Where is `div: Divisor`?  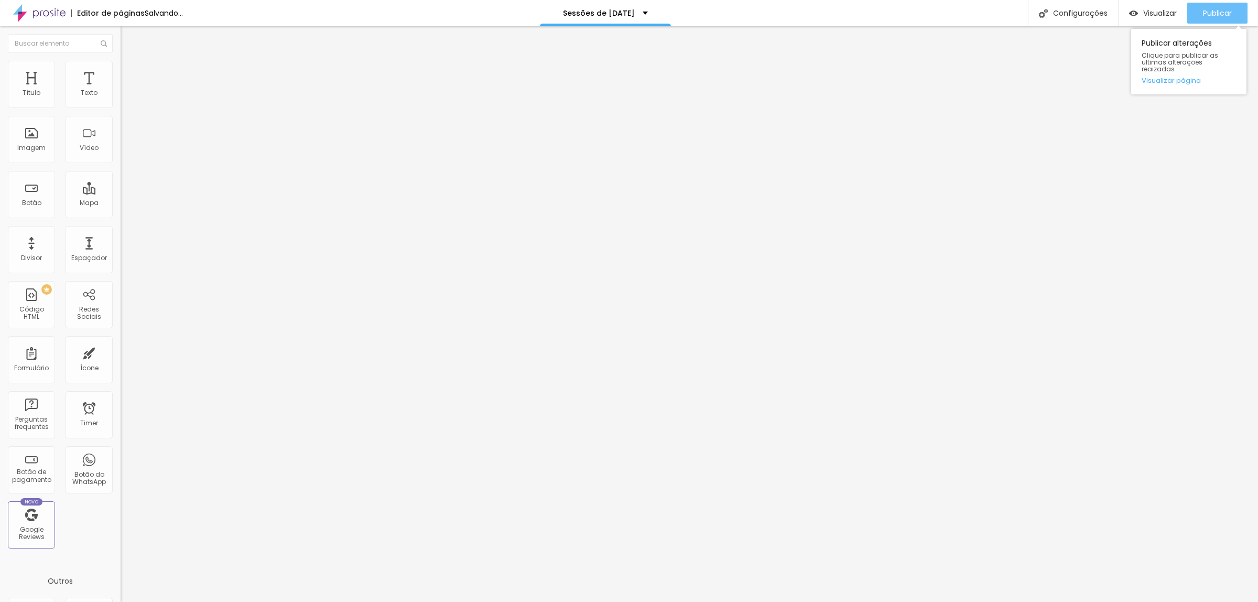
div: Divisor is located at coordinates (31, 258).